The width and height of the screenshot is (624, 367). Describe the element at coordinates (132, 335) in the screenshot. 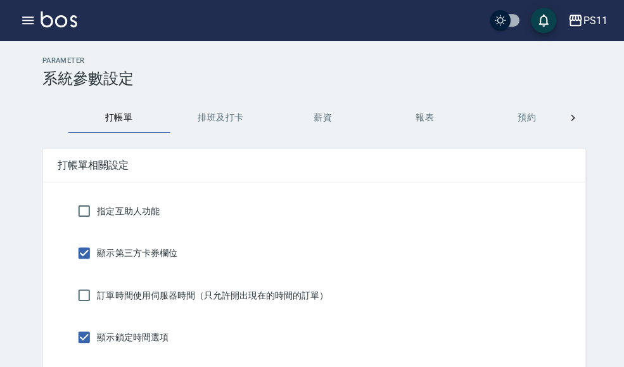

I see `span: 顯示鎖定時間選項` at that location.